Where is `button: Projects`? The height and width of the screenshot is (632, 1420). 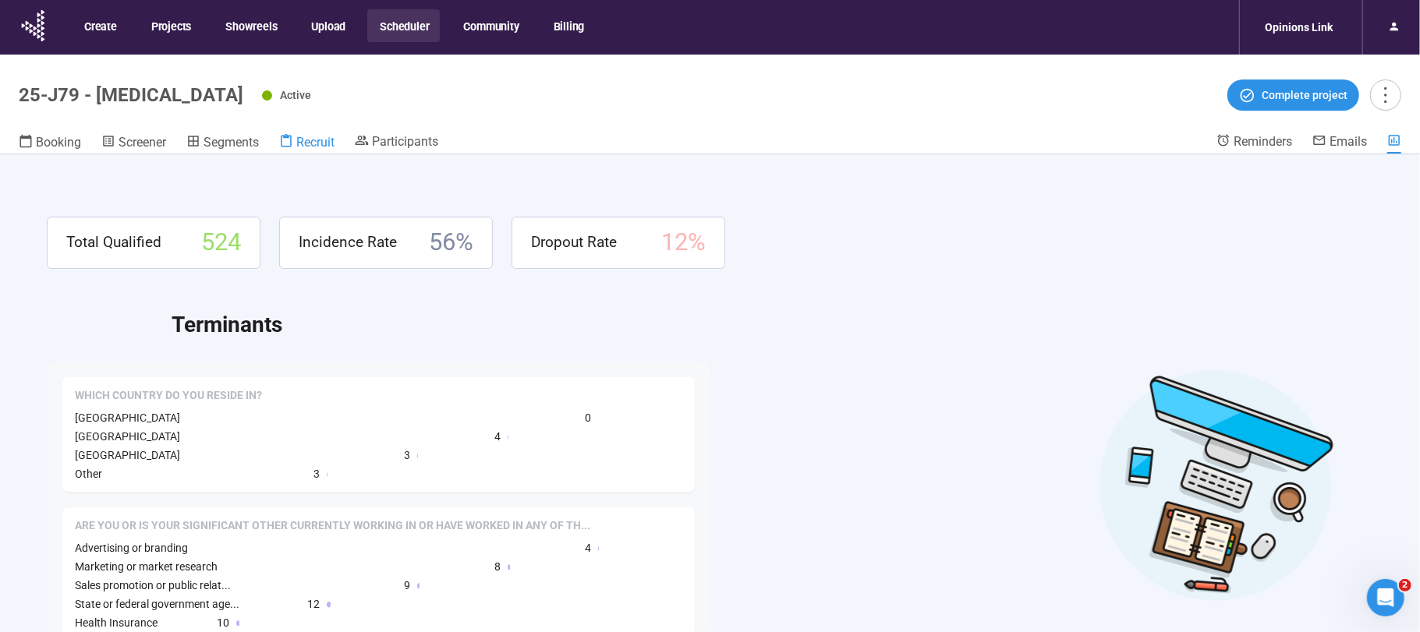
button: Projects is located at coordinates (170, 26).